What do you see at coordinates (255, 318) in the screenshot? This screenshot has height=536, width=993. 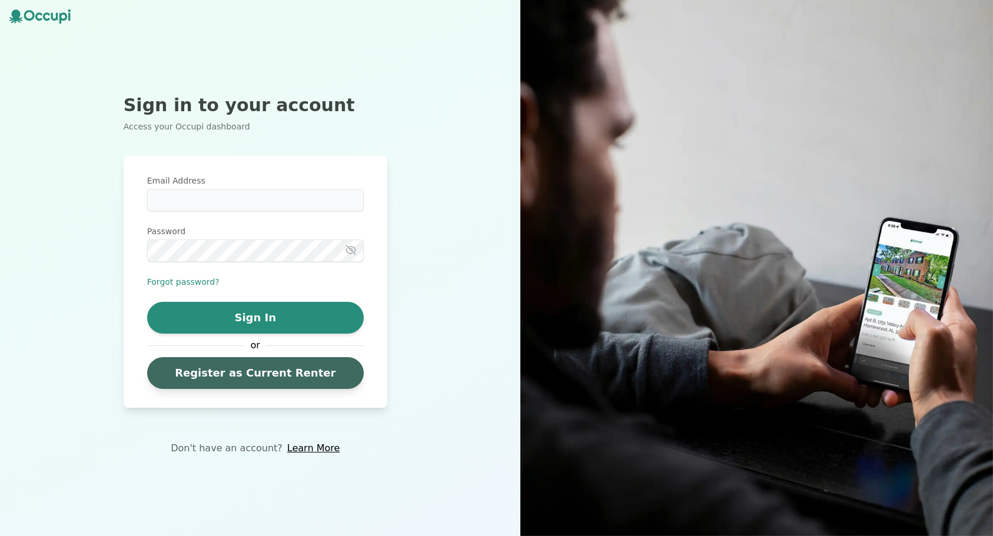 I see `button: Sign In` at bounding box center [255, 318].